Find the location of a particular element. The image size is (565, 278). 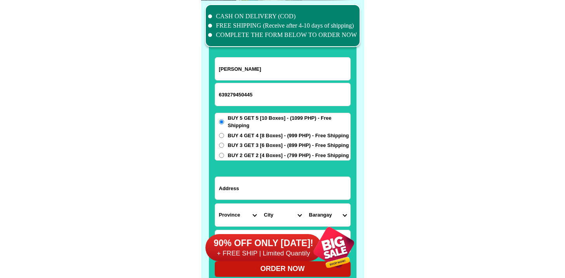

select: Select district is located at coordinates (283, 215).